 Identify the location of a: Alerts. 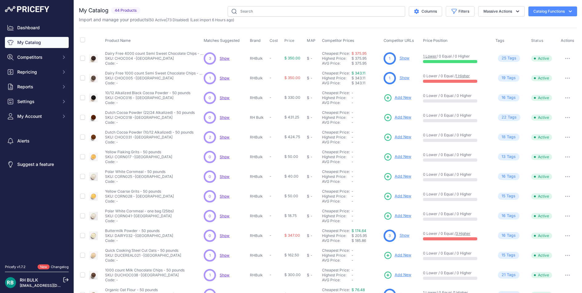
(37, 141).